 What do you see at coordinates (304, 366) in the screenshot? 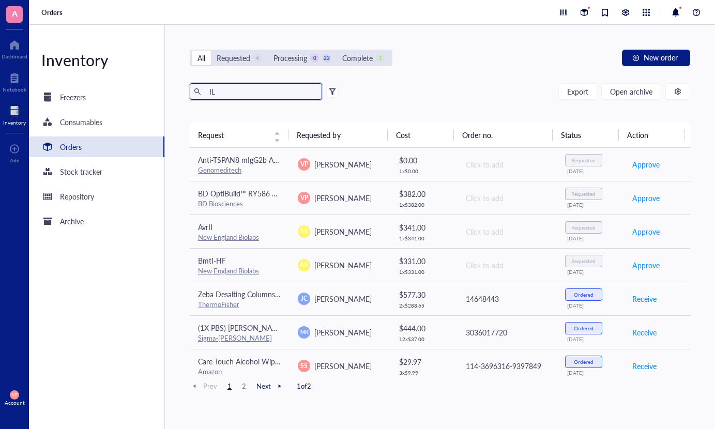
I see `span: SS` at bounding box center [304, 366].